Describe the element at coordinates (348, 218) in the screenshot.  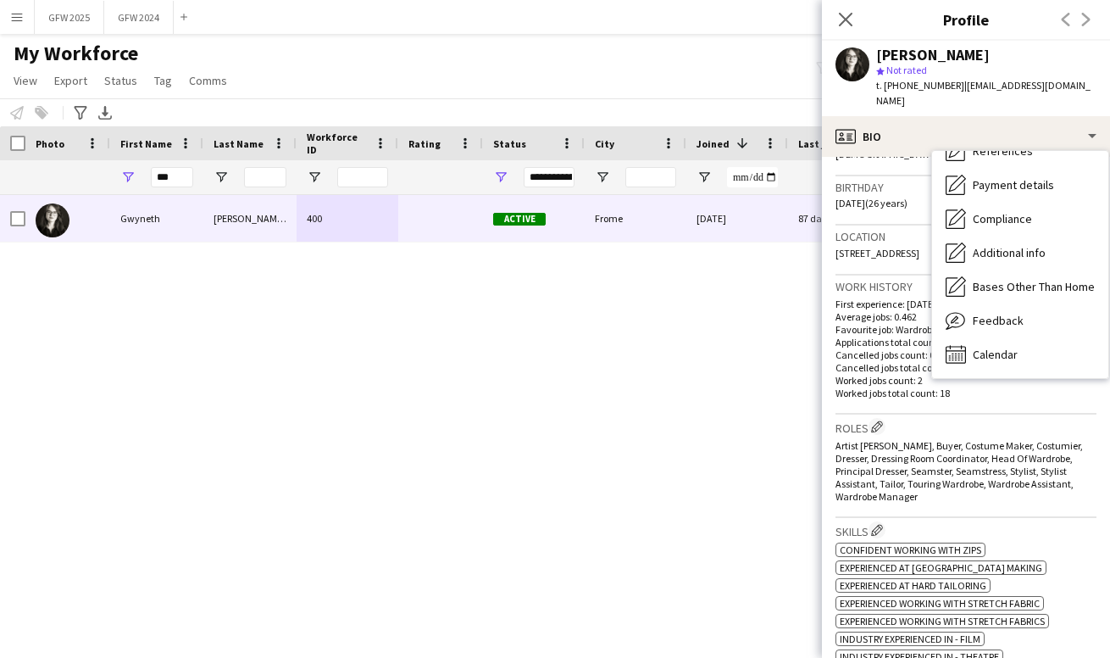
I see `div: 400` at that location.